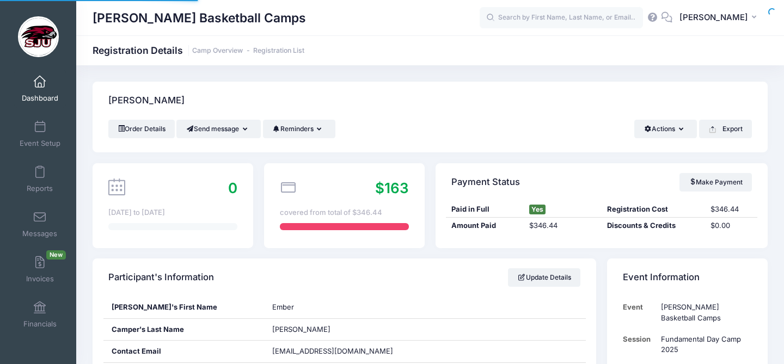  Describe the element at coordinates (653, 226) in the screenshot. I see `div: Discounts & Credits` at that location.